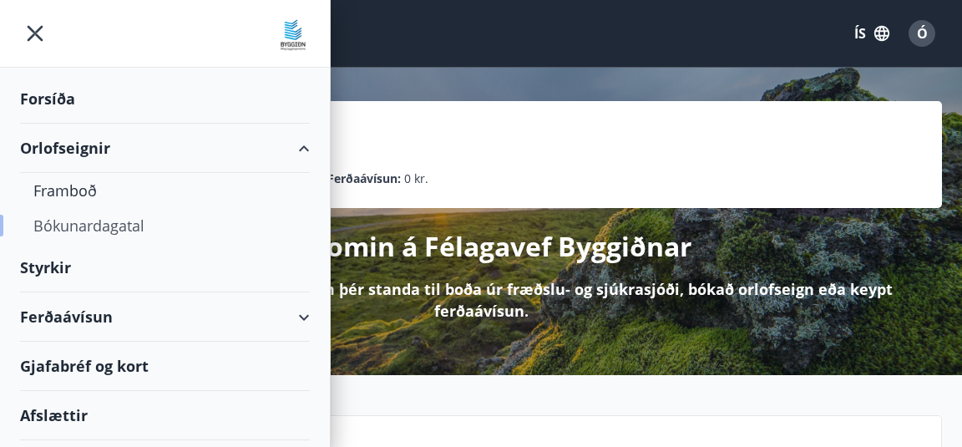 The width and height of the screenshot is (962, 447). What do you see at coordinates (164, 190) in the screenshot?
I see `div: Framboð` at bounding box center [164, 190].